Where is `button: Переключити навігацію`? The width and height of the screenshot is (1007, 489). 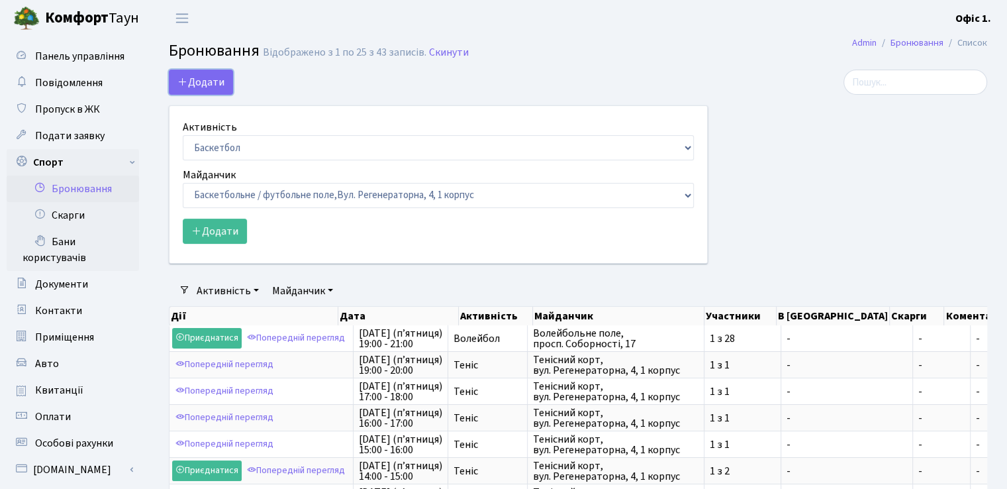 button: Переключити навігацію is located at coordinates (182, 18).